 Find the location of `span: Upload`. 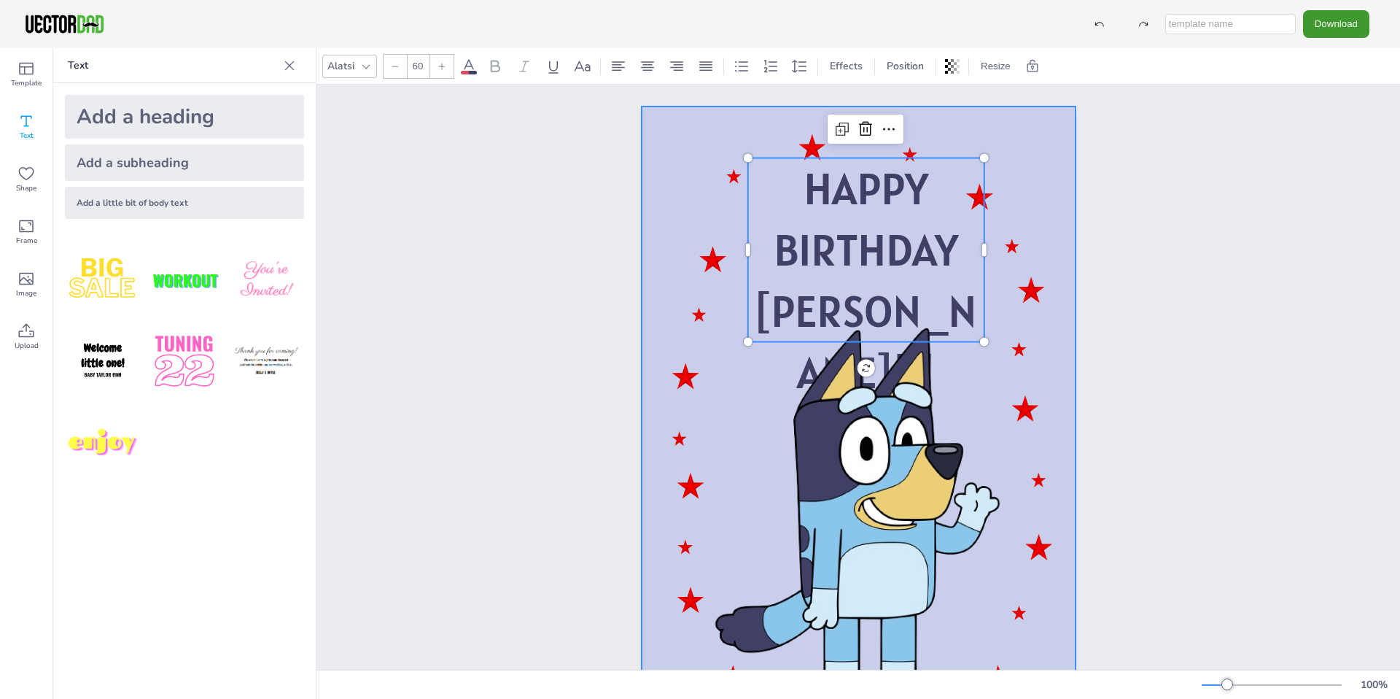

span: Upload is located at coordinates (26, 346).